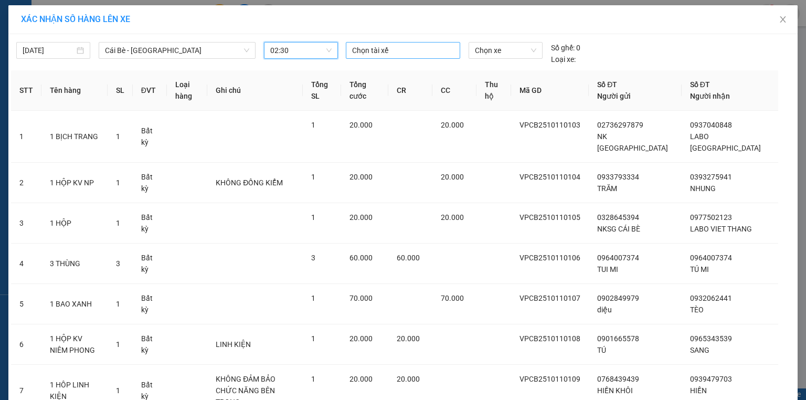  Describe the element at coordinates (699, 350) in the screenshot. I see `span: SANG` at that location.